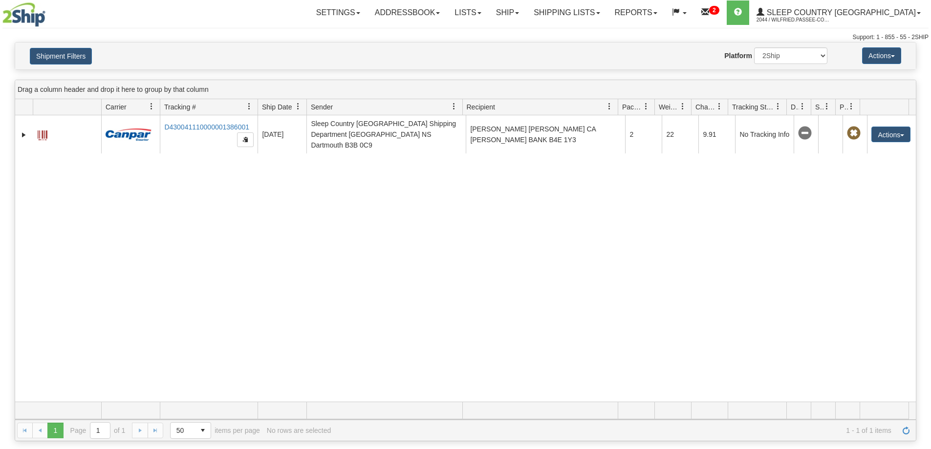 This screenshot has height=449, width=931. What do you see at coordinates (680, 134) in the screenshot?
I see `td: 22` at bounding box center [680, 134].